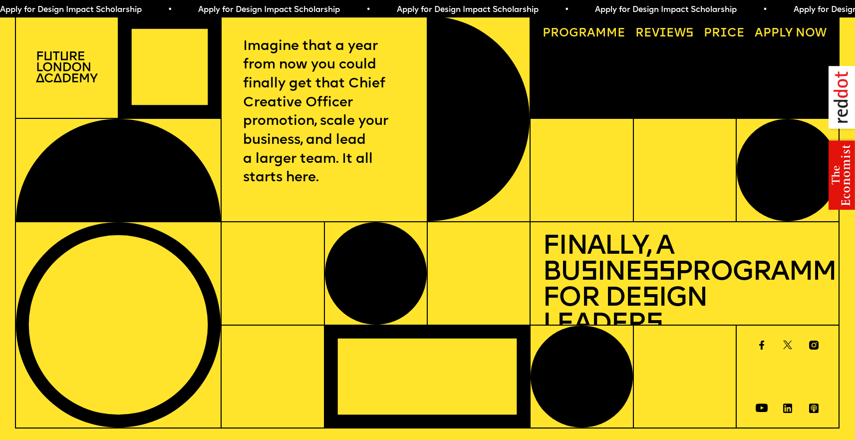 The image size is (855, 440). What do you see at coordinates (665, 33) in the screenshot?
I see `a: Reviews` at bounding box center [665, 33].